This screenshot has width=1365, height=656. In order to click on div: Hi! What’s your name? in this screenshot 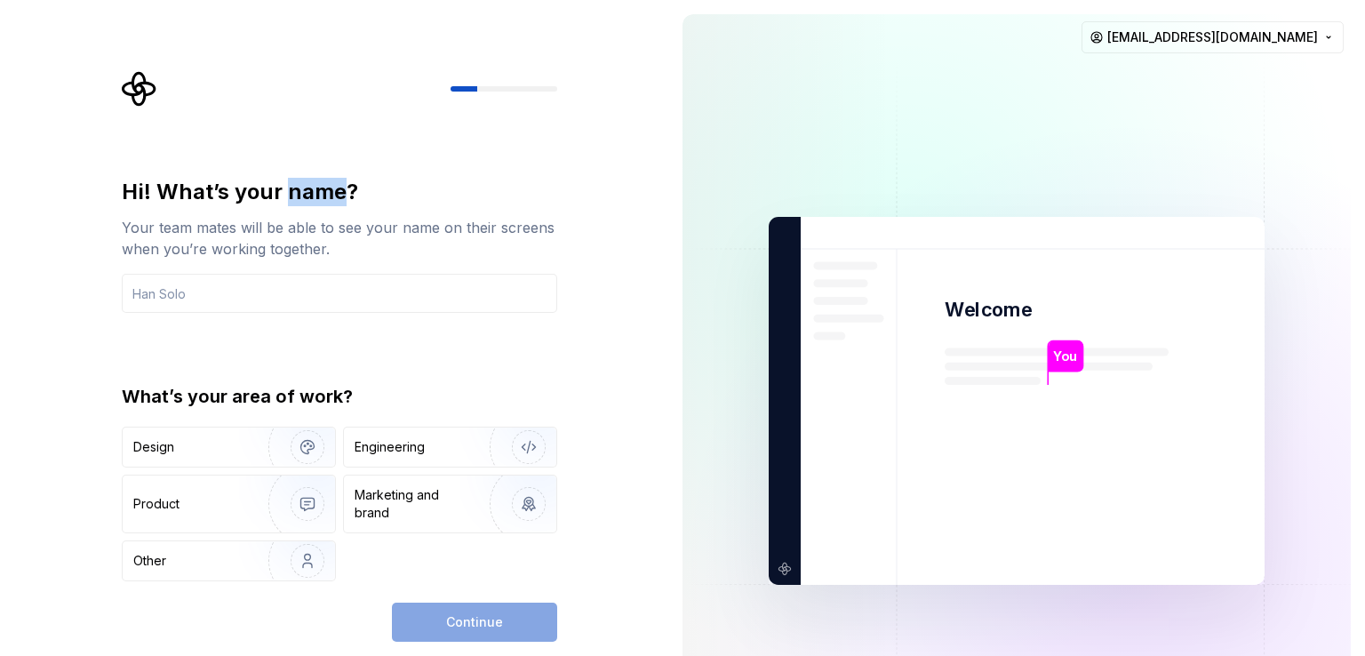, I will do `click(339, 192)`.